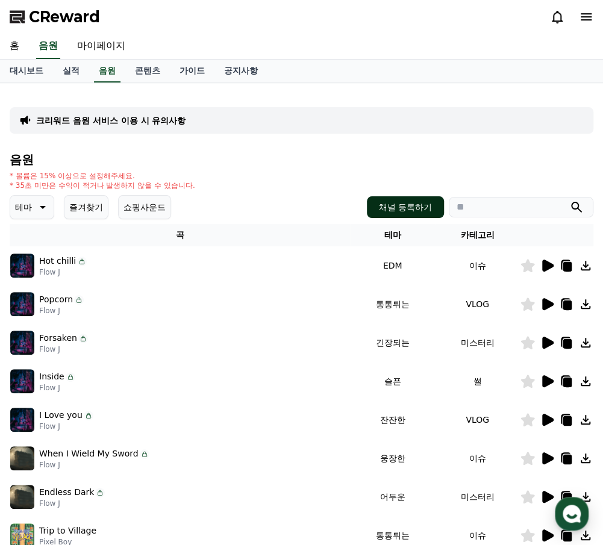  What do you see at coordinates (111, 120) in the screenshot?
I see `p: 크리워드 음원 서비스 이용 시 유의사항` at bounding box center [111, 120].